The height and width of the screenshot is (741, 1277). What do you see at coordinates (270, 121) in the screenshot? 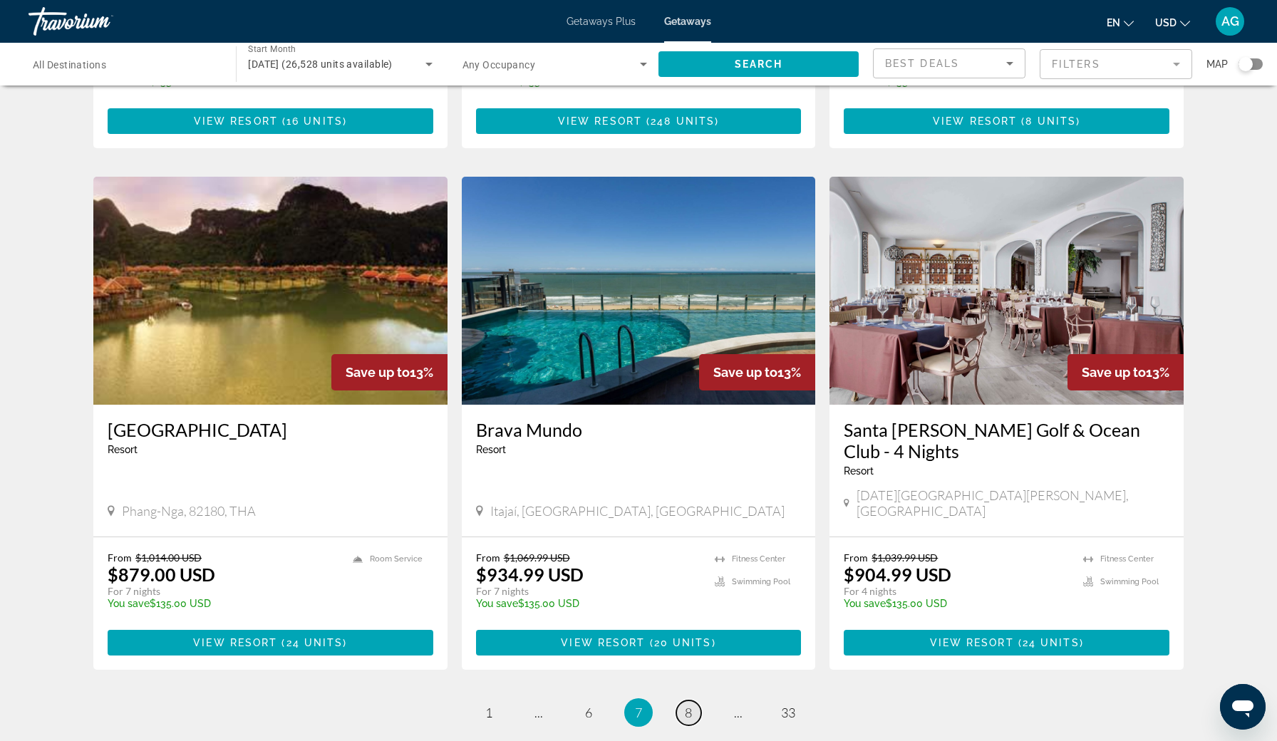
I see `a: View Resort(16 units)` at bounding box center [270, 121].